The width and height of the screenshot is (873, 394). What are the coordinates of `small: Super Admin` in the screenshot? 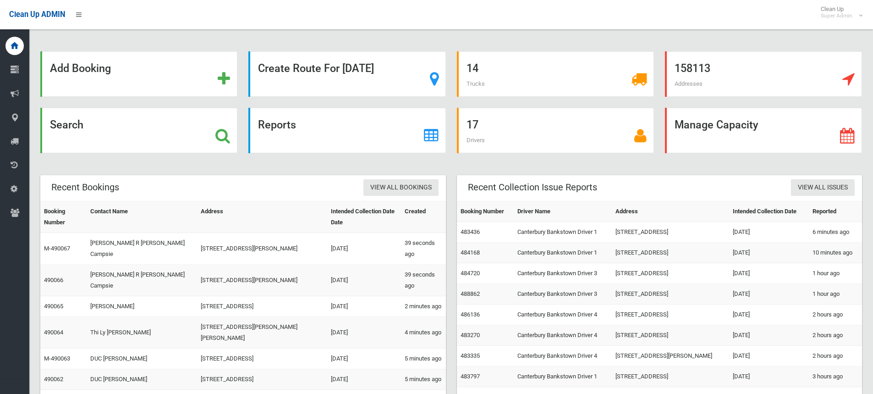 It's located at (836, 16).